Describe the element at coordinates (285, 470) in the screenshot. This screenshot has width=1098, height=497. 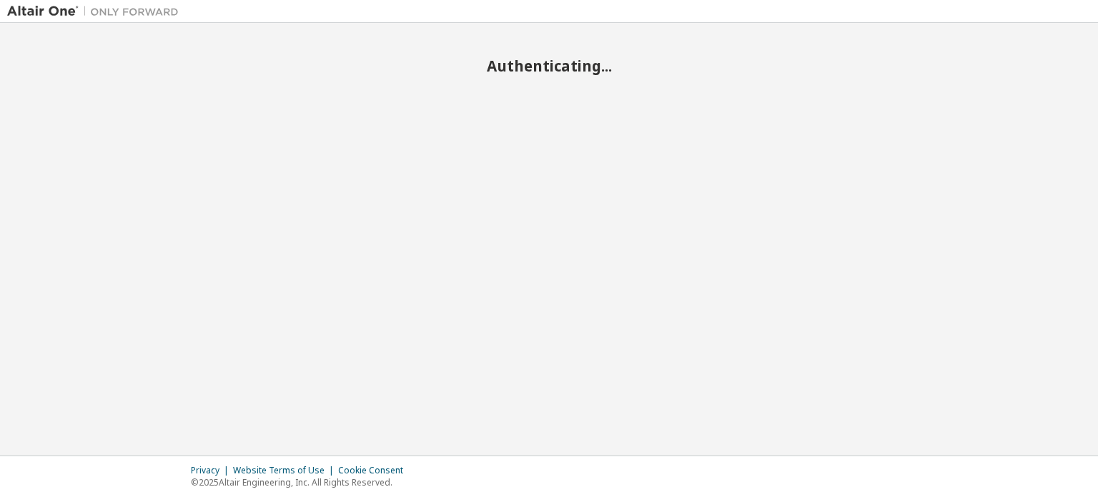
I see `div: Website Terms of Use` at that location.